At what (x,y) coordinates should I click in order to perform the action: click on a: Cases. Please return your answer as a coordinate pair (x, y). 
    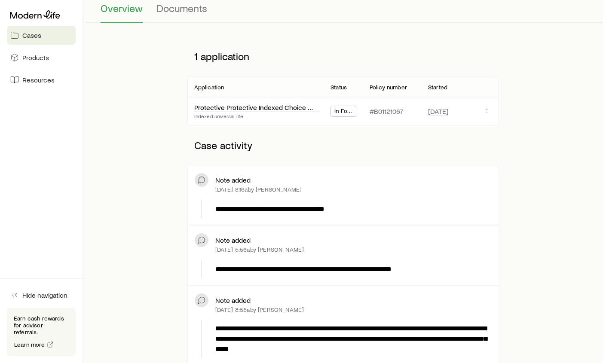
    Looking at the image, I should click on (41, 35).